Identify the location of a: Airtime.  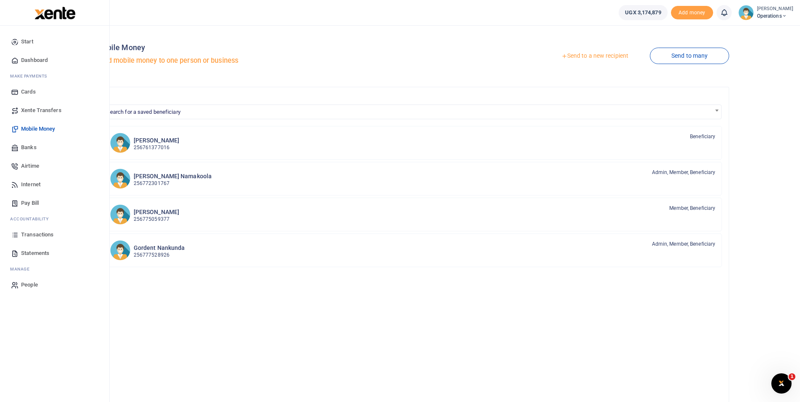
(54, 166).